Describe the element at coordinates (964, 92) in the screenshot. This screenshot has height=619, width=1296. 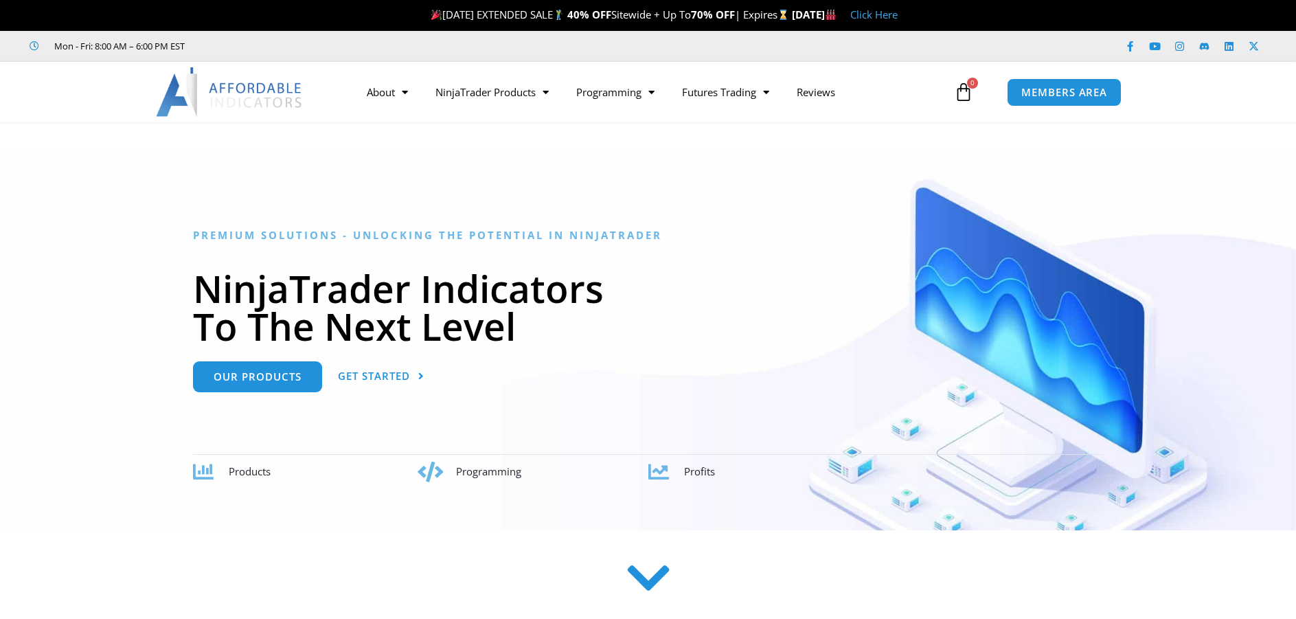
I see `a: 0` at that location.